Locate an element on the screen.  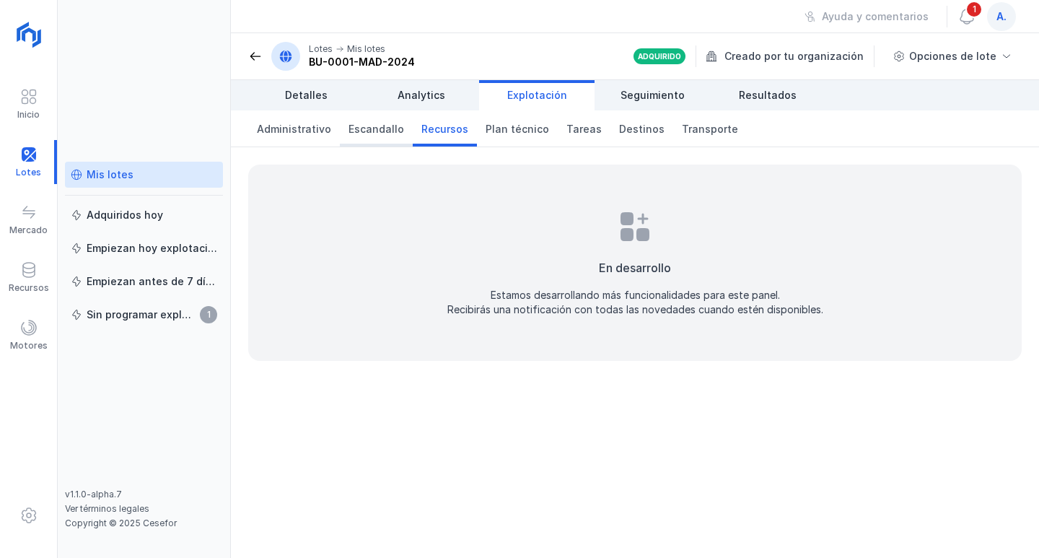
a: Escandallo is located at coordinates (376, 128).